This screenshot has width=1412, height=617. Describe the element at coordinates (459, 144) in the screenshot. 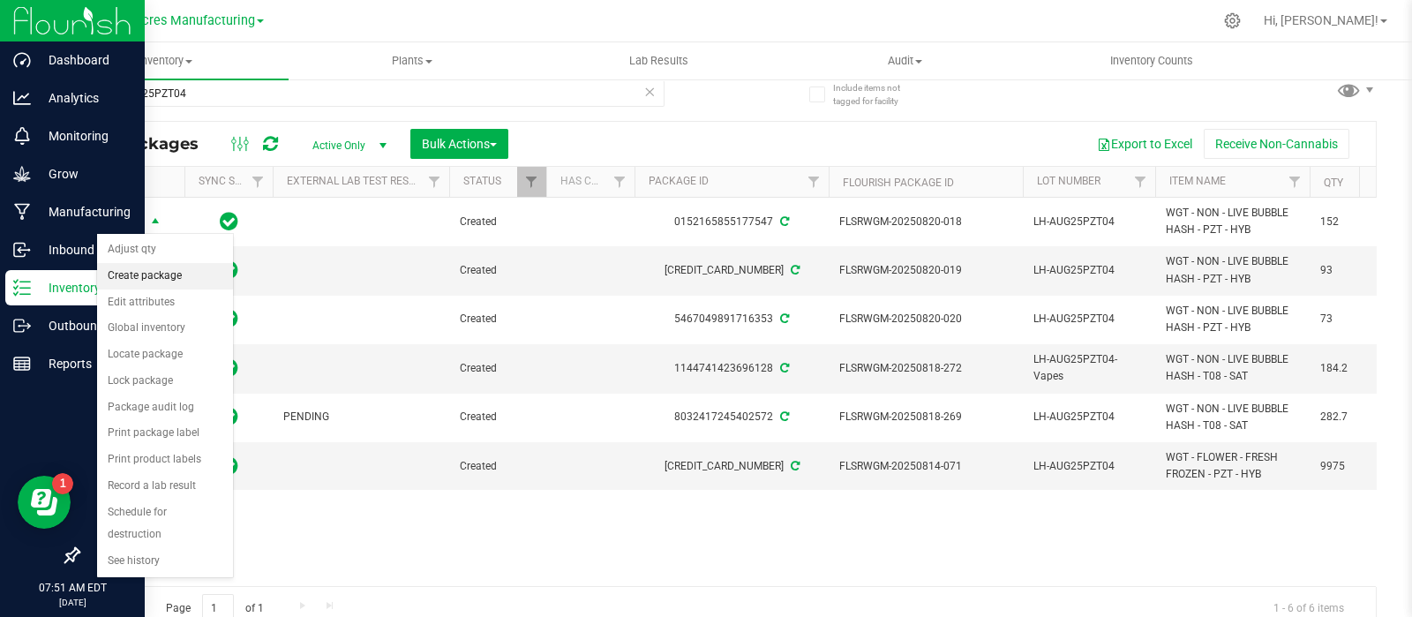

I see `button: Bulk Actions` at that location.